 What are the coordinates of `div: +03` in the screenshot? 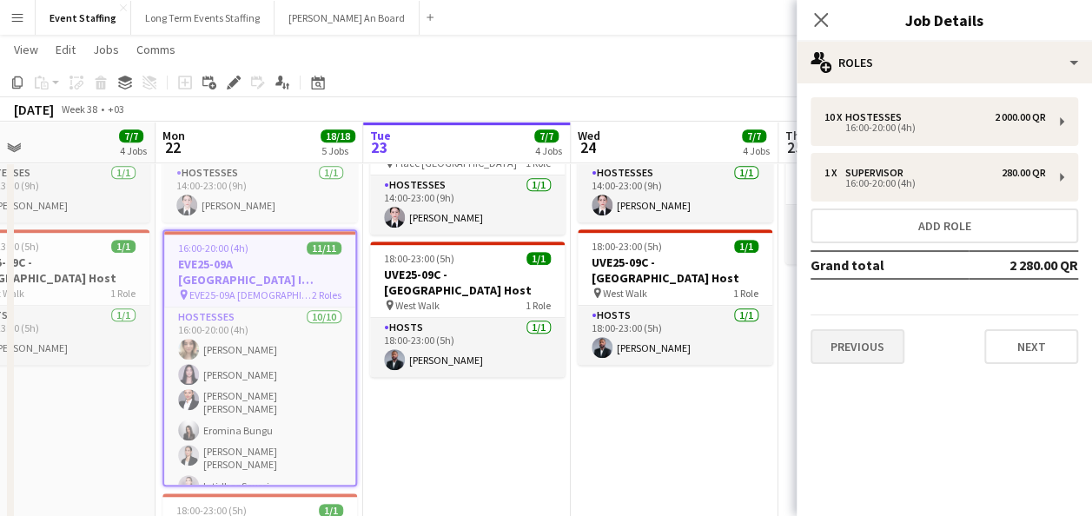 It's located at (116, 109).